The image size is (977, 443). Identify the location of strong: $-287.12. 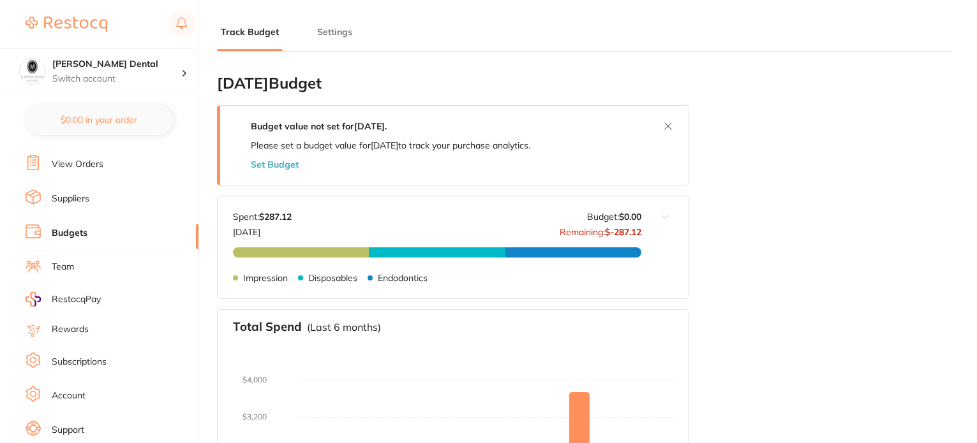
(623, 232).